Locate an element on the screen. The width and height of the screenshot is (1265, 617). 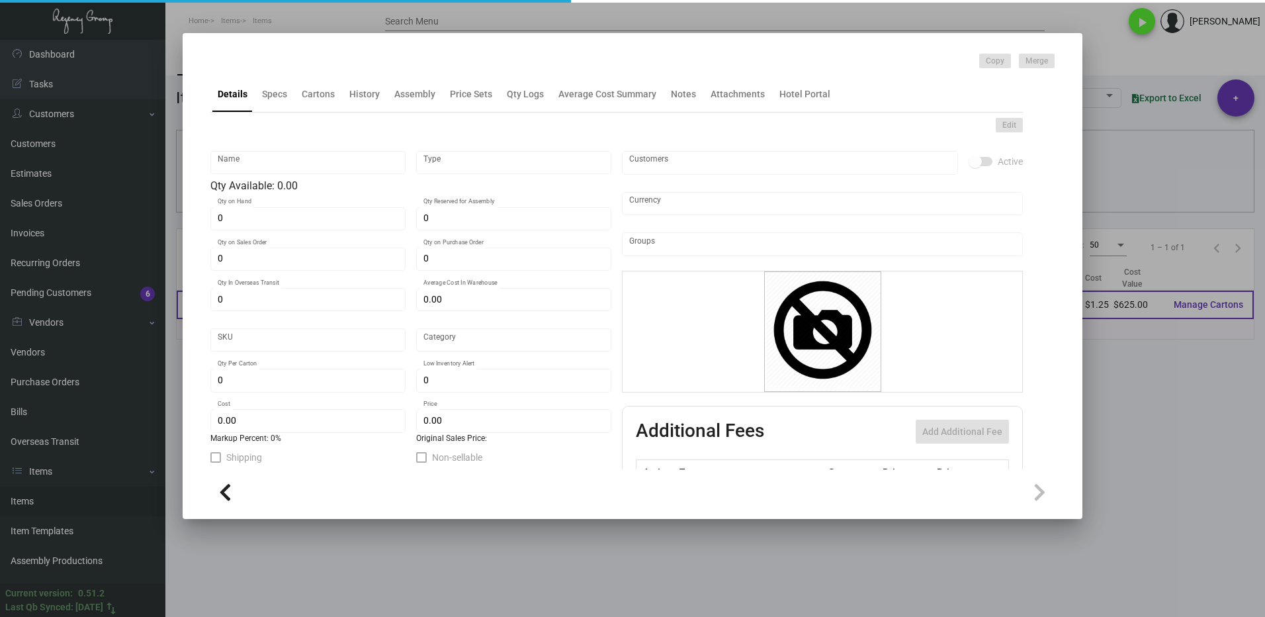
div: Attachments is located at coordinates (738, 94).